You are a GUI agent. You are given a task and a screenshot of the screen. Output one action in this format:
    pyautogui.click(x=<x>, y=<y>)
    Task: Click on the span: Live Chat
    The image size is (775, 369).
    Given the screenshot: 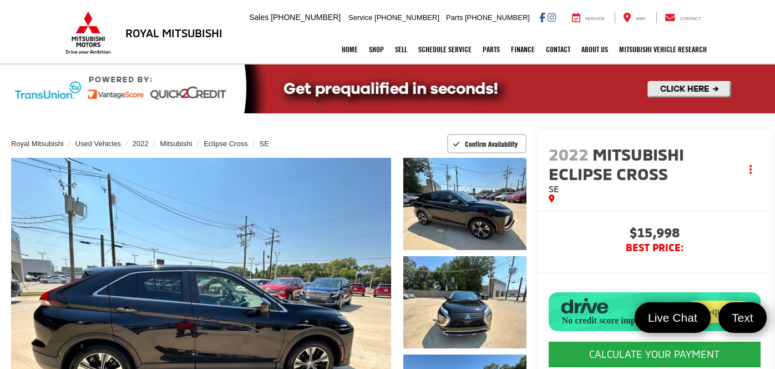 What is the action you would take?
    pyautogui.click(x=673, y=317)
    